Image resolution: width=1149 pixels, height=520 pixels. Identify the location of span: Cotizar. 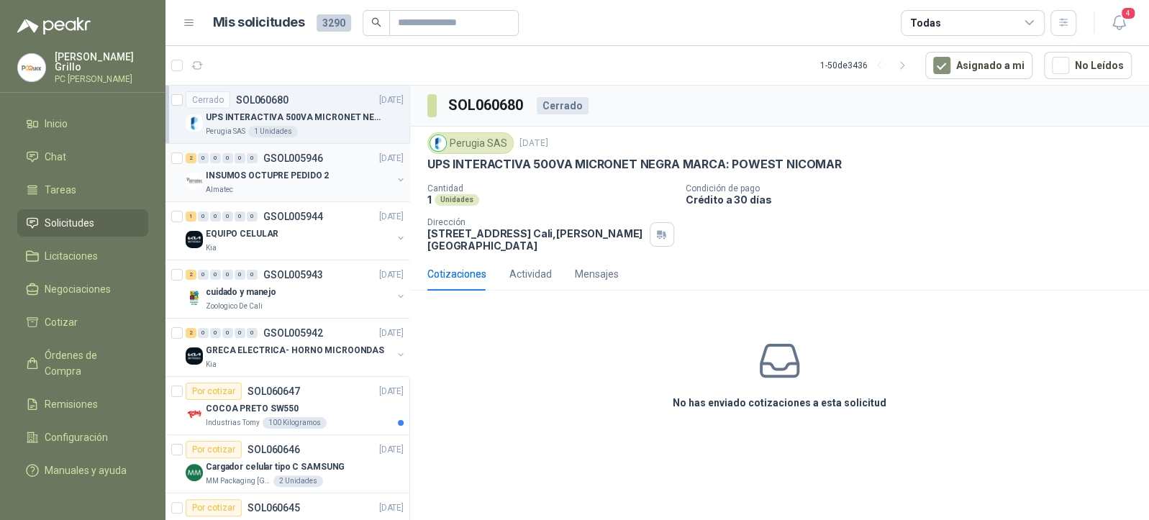
(61, 322).